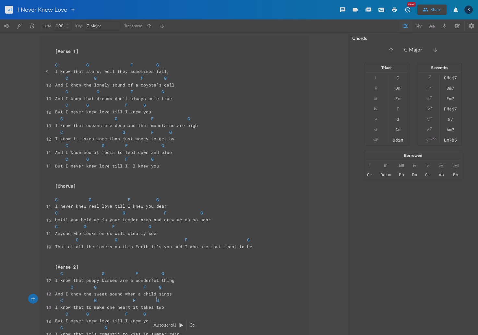  What do you see at coordinates (67, 267) in the screenshot?
I see `span: [Verse 2]` at bounding box center [67, 267].